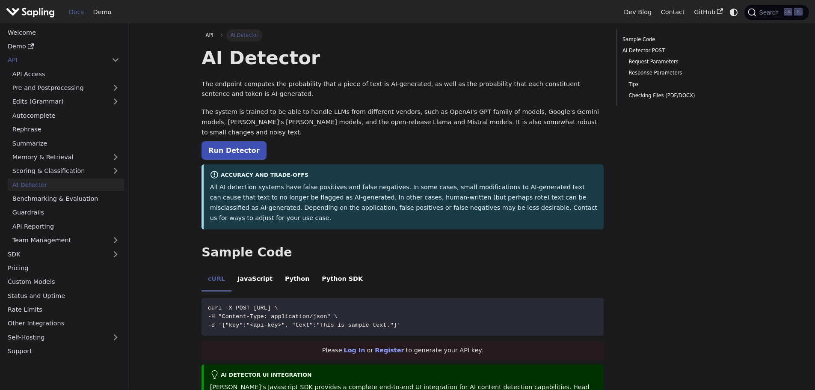 The height and width of the screenshot is (390, 815). Describe the element at coordinates (55, 254) in the screenshot. I see `a: SDK` at that location.